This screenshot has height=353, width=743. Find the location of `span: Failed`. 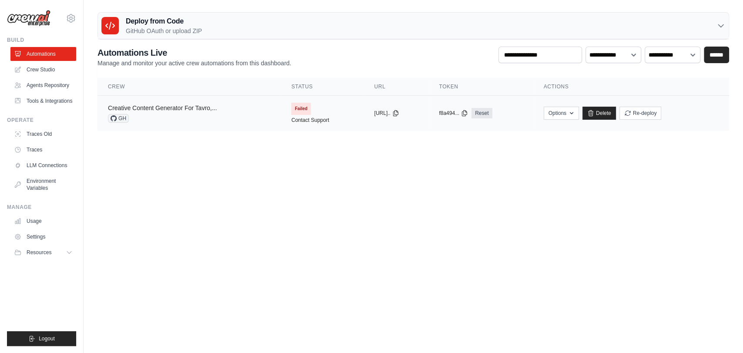

span: Failed is located at coordinates (301, 109).